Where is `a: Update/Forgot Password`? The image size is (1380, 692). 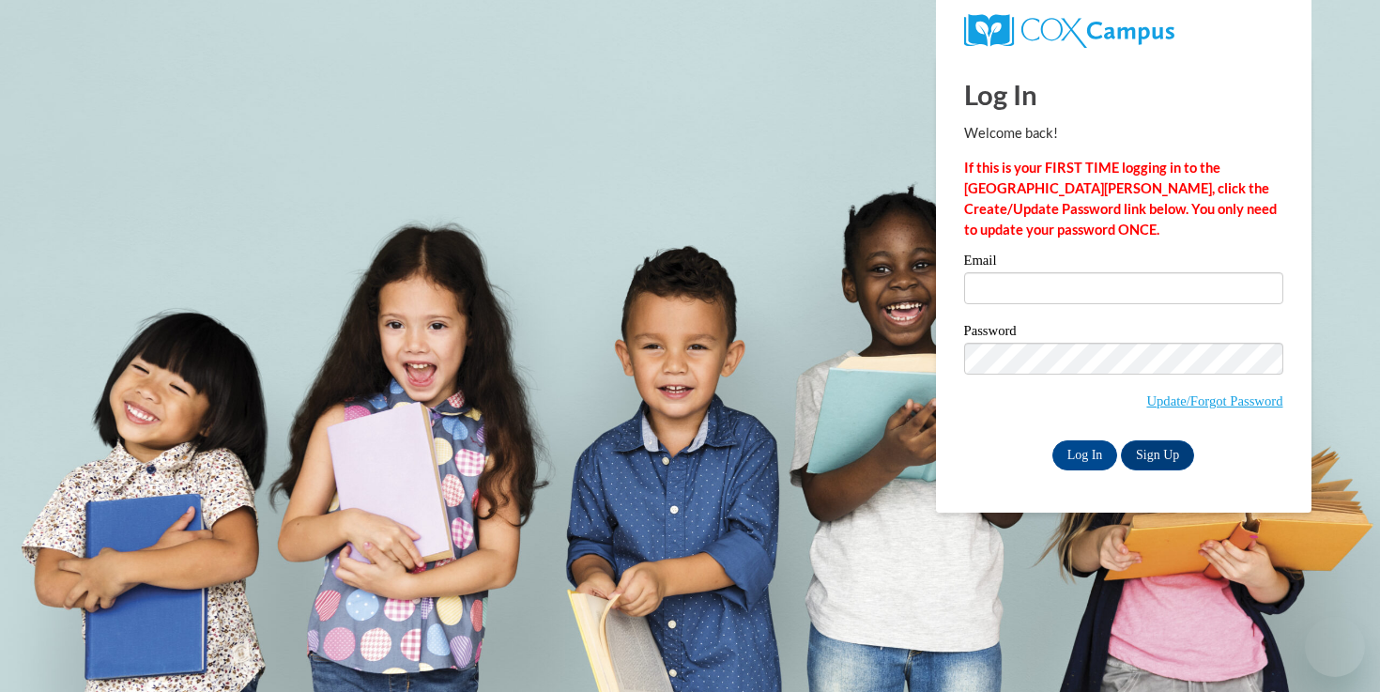 a: Update/Forgot Password is located at coordinates (1214, 401).